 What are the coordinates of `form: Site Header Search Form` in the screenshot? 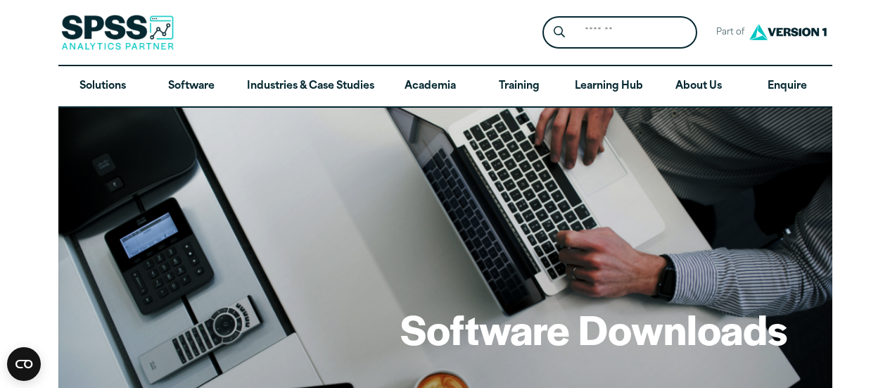 It's located at (620, 32).